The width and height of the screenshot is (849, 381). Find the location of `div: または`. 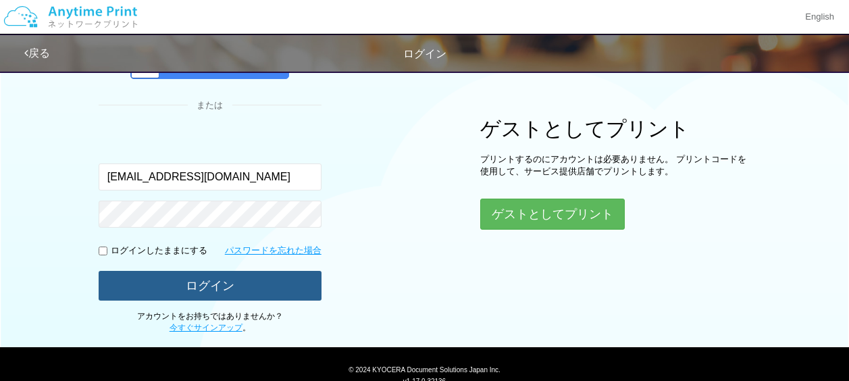

div: または is located at coordinates (210, 105).